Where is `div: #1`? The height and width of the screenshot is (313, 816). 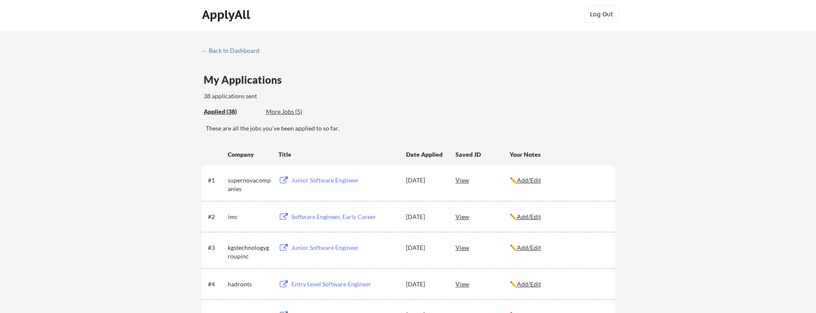
div: #1 is located at coordinates (216, 181).